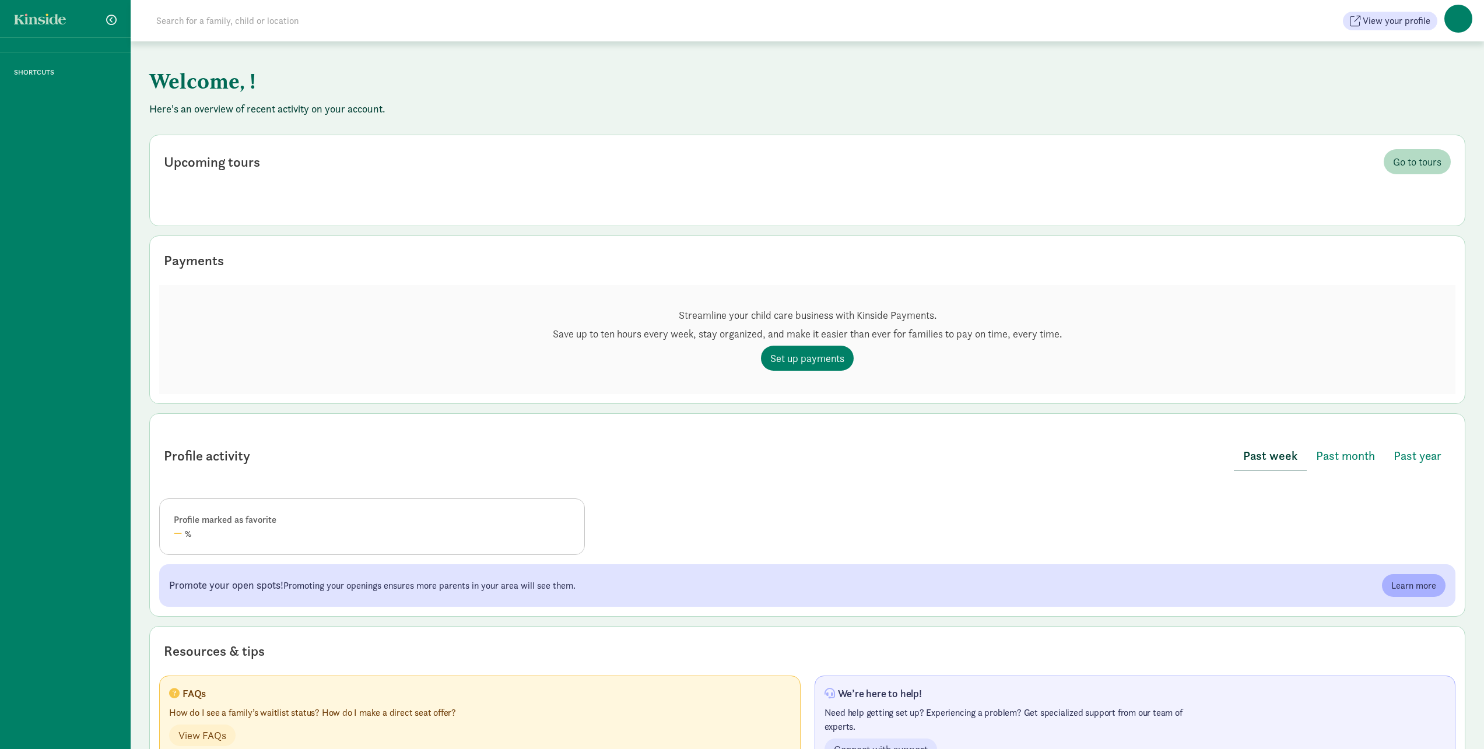 The height and width of the screenshot is (749, 1484). Describe the element at coordinates (313, 21) in the screenshot. I see `input: Search for a family, child or location` at that location.